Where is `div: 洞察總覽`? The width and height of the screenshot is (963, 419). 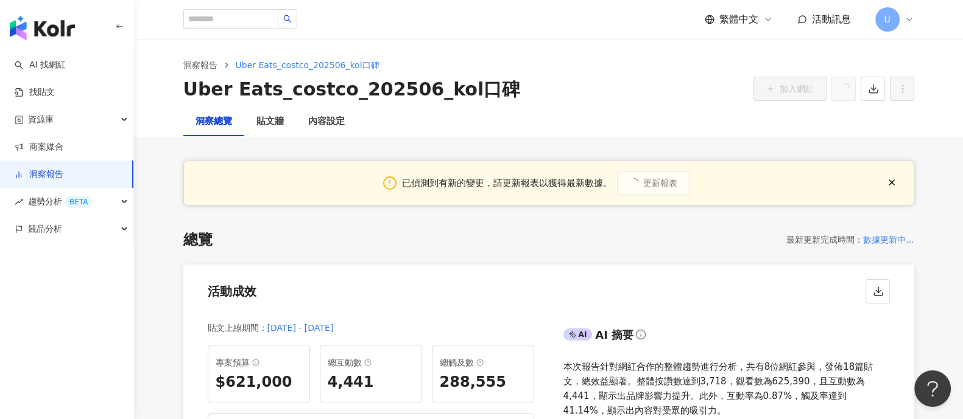
div: 洞察總覽 is located at coordinates (214, 122).